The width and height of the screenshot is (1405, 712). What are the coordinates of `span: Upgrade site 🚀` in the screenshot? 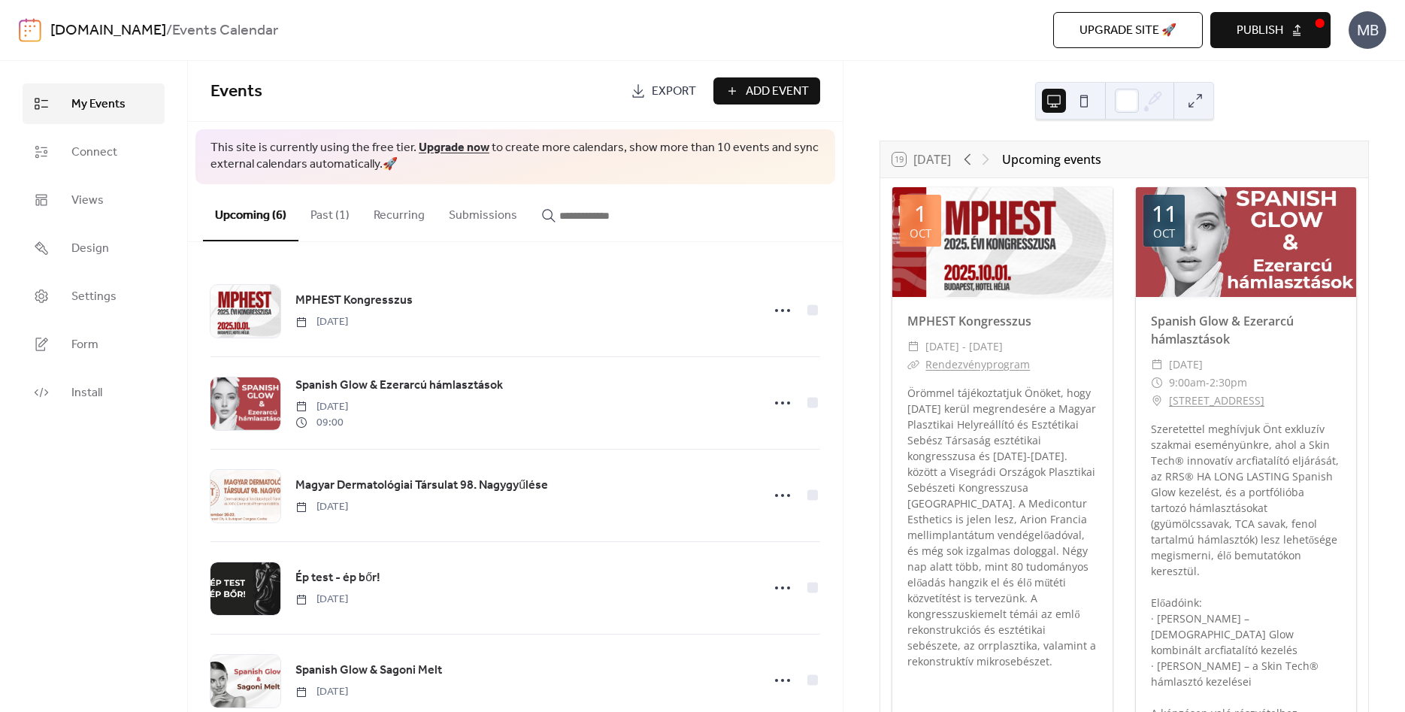 It's located at (1128, 31).